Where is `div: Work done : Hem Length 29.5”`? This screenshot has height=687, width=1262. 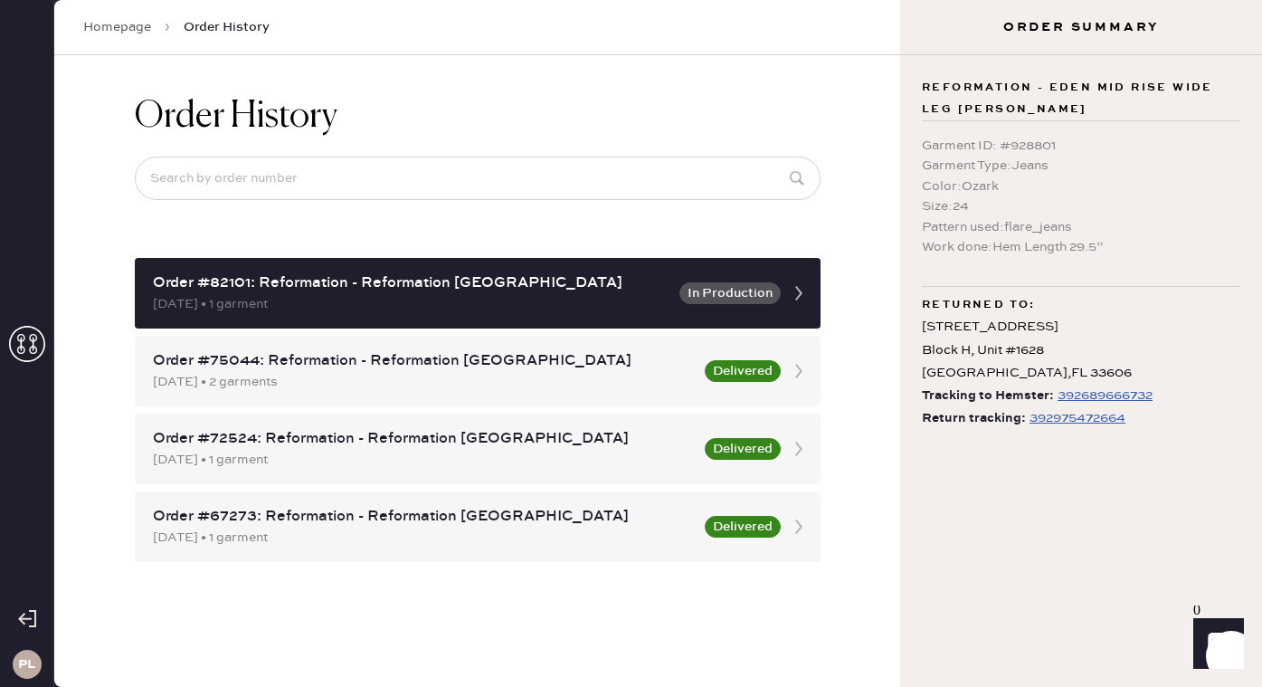 div: Work done : Hem Length 29.5” is located at coordinates (1081, 247).